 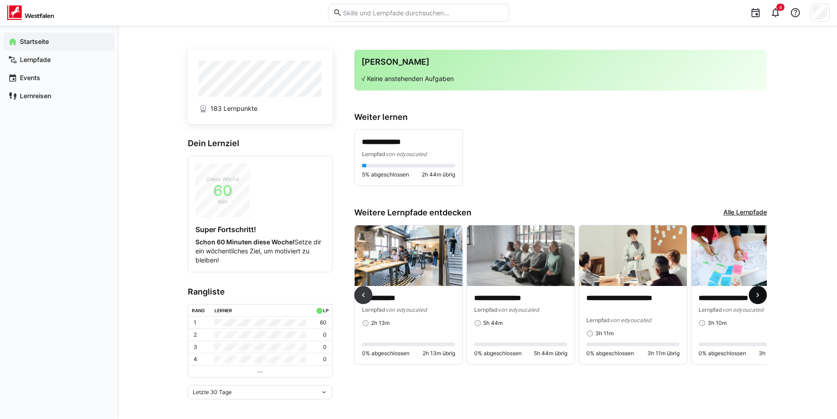 What do you see at coordinates (234, 109) in the screenshot?
I see `span: 183 Lernpunkte` at bounding box center [234, 109].